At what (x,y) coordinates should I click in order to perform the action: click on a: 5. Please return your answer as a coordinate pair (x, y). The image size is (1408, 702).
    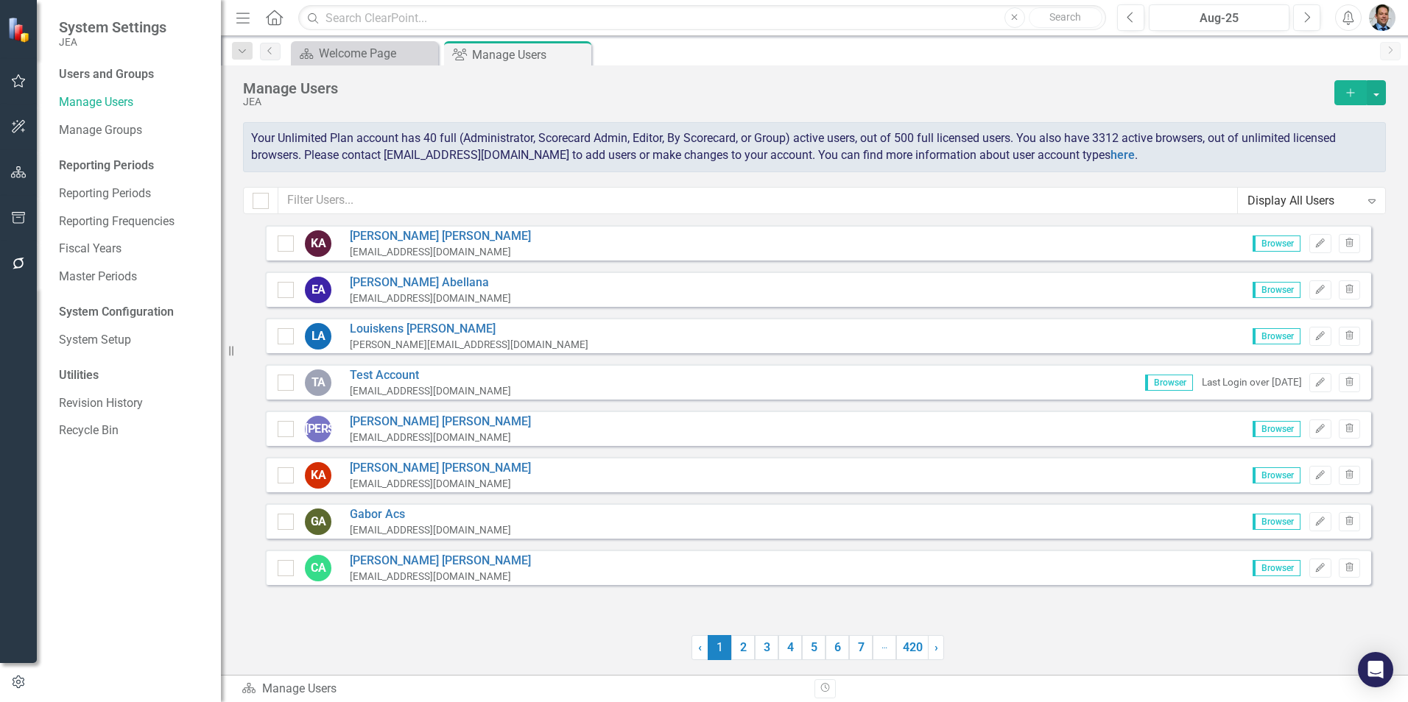
    Looking at the image, I should click on (814, 648).